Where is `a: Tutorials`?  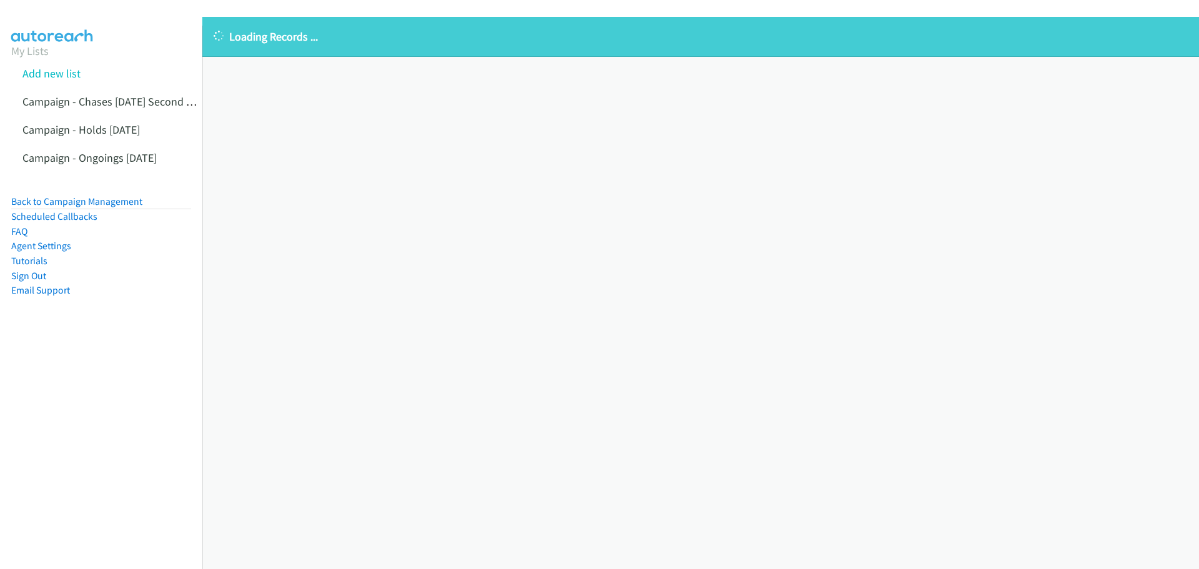 a: Tutorials is located at coordinates (29, 260).